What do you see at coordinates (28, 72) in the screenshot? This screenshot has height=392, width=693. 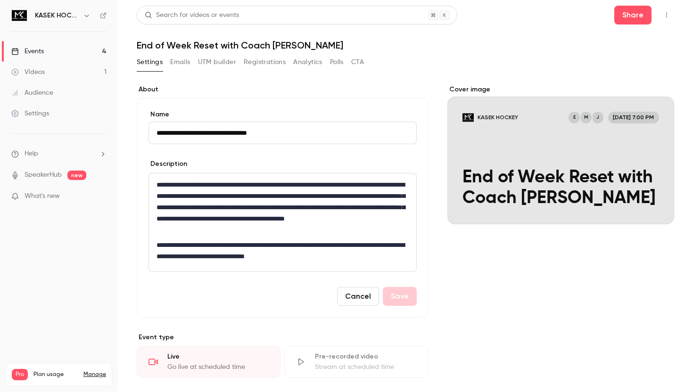 I see `div: Videos` at bounding box center [28, 72].